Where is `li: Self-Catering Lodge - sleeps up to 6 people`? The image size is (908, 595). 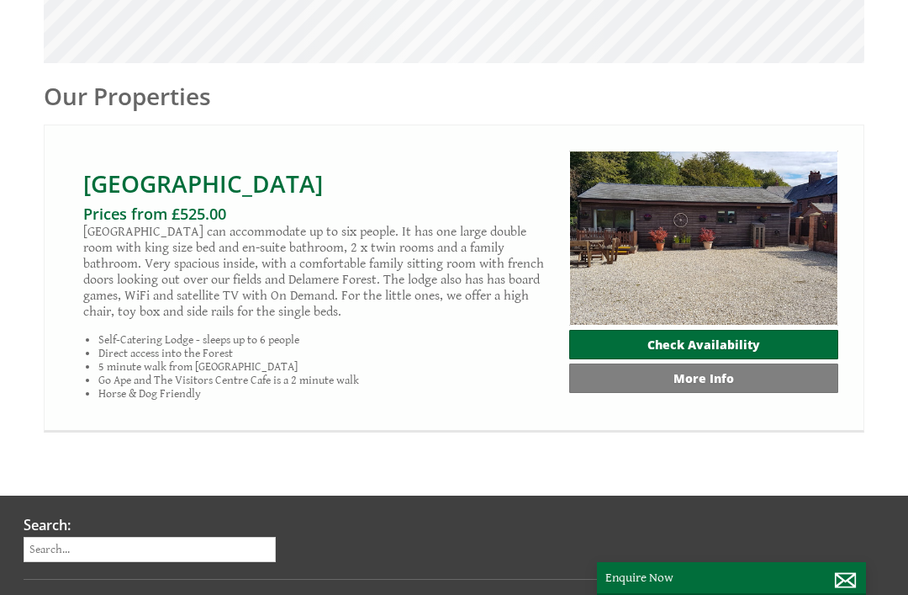 li: Self-Catering Lodge - sleeps up to 6 people is located at coordinates (327, 340).